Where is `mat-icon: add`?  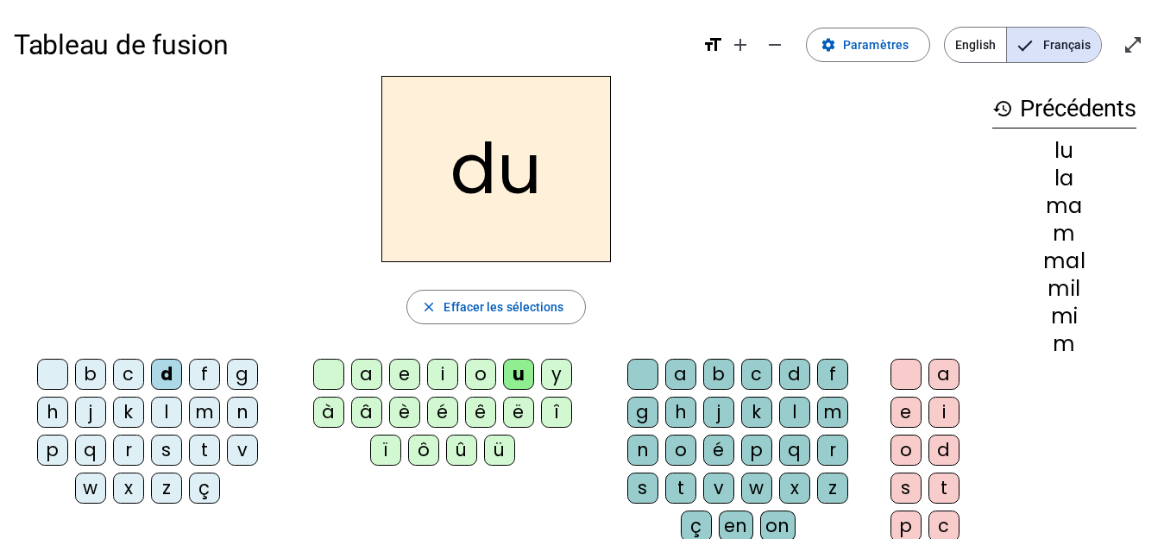 mat-icon: add is located at coordinates (740, 45).